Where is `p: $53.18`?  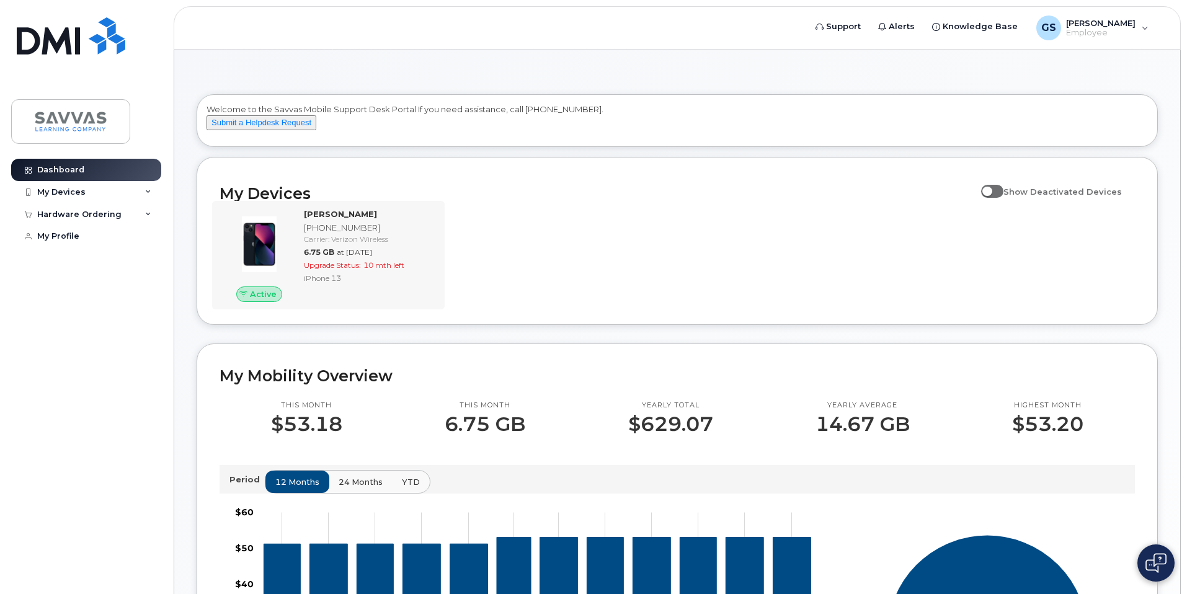 p: $53.18 is located at coordinates (306, 424).